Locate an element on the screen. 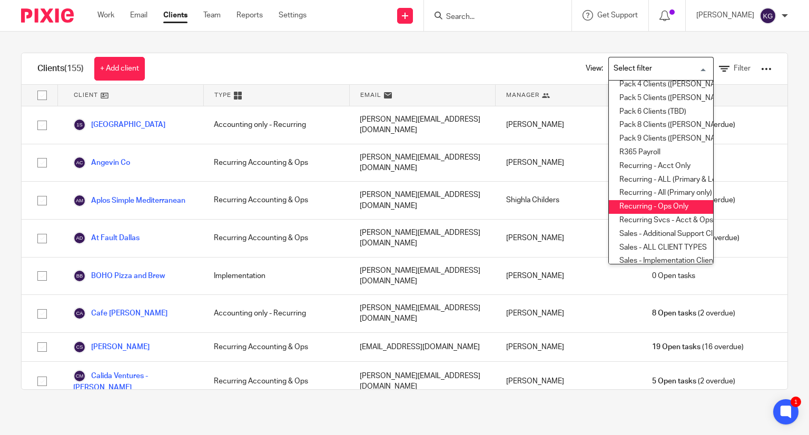 This screenshot has width=809, height=435. a: Aplos Simple Mediterranean is located at coordinates (129, 201).